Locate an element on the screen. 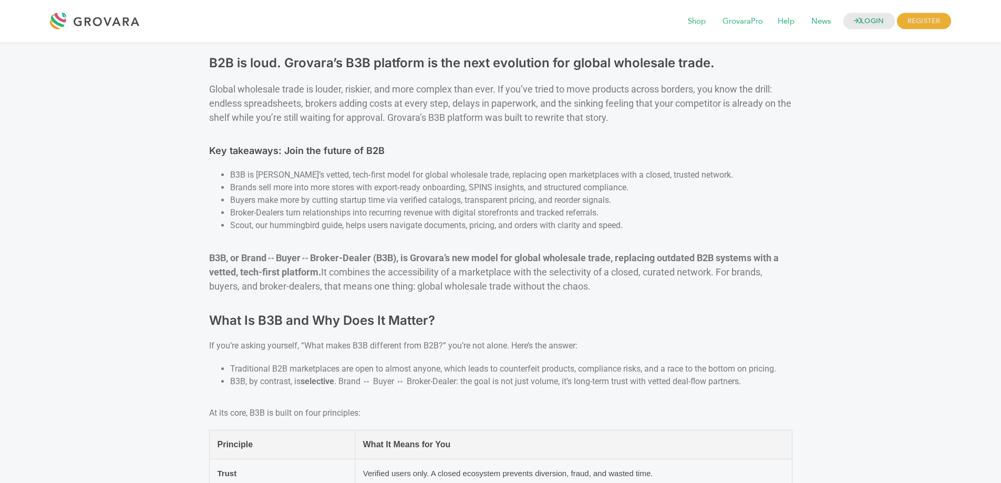  b: Buyer is located at coordinates (288, 258).